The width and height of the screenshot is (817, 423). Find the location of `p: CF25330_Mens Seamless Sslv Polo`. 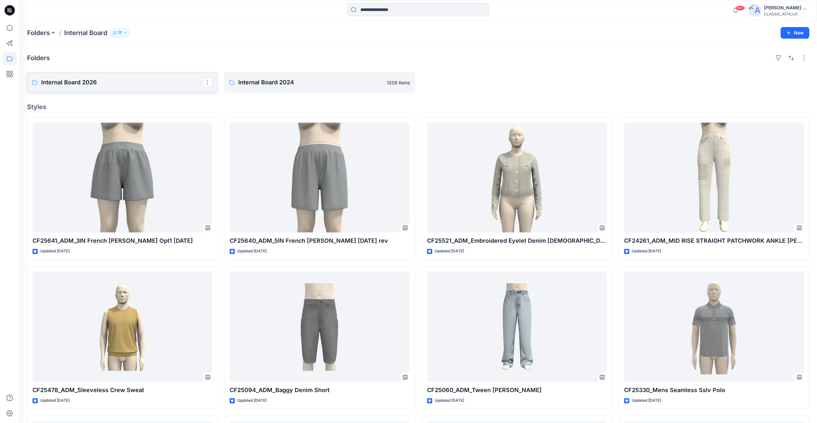

p: CF25330_Mens Seamless Sslv Polo is located at coordinates (714, 390).